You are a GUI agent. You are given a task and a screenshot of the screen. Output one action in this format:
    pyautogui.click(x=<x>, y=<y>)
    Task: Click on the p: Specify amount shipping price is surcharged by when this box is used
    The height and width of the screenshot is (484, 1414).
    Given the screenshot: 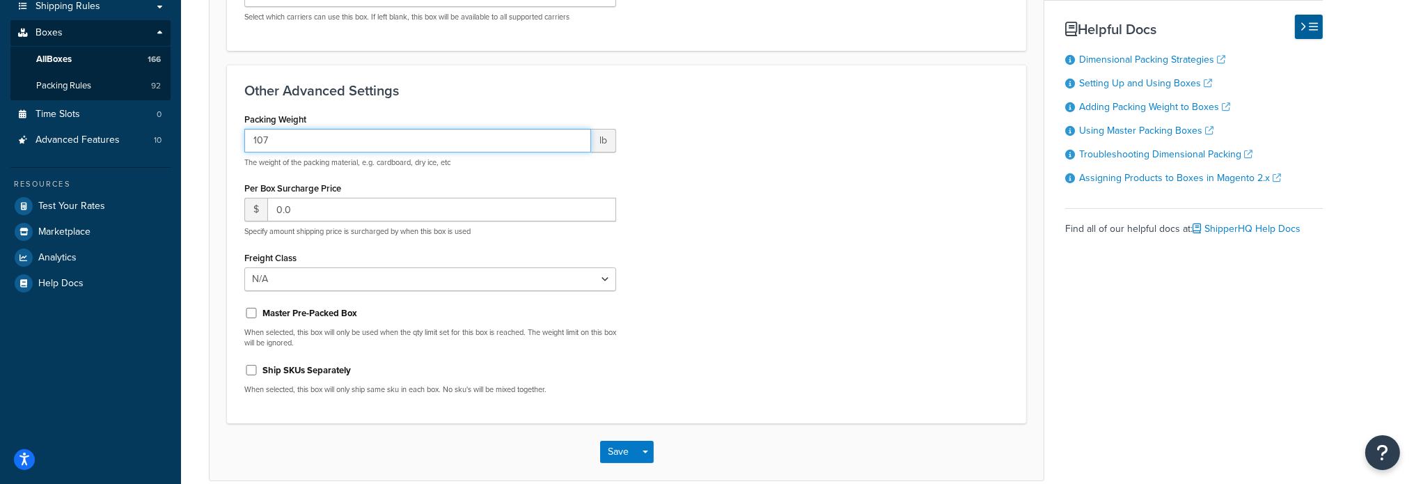 What is the action you would take?
    pyautogui.click(x=430, y=231)
    